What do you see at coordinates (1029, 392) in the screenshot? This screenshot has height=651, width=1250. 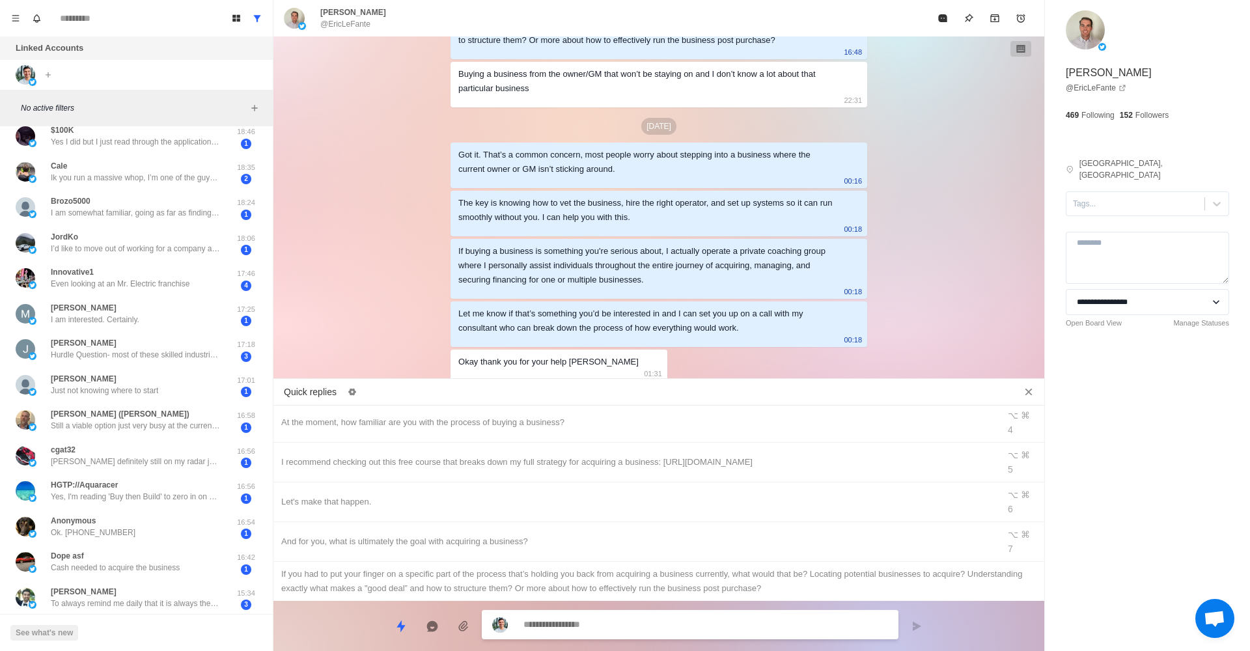 I see `button: Close quick replies` at bounding box center [1029, 392].